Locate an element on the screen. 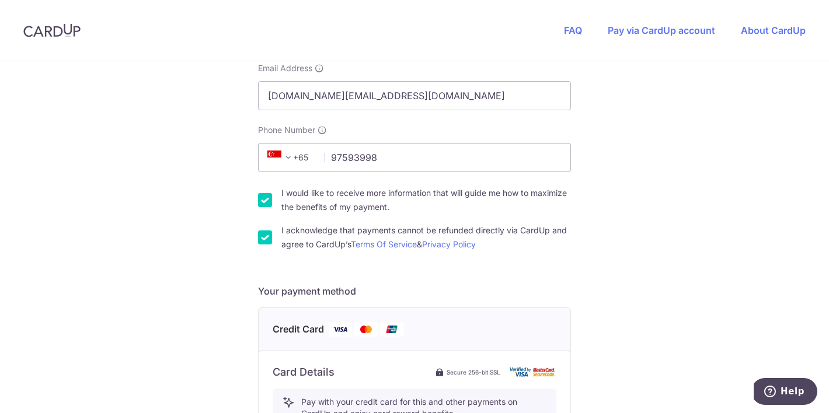 The width and height of the screenshot is (829, 413). label: I would like to receive more information that will guide me how to maximize the benefits of my pa... is located at coordinates (426, 200).